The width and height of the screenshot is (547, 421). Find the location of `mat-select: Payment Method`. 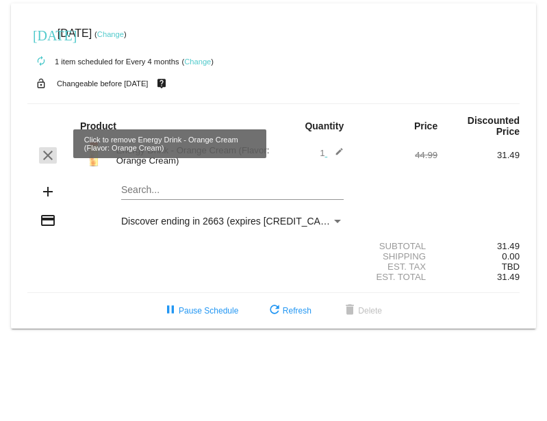

mat-select: Payment Method is located at coordinates (232, 221).